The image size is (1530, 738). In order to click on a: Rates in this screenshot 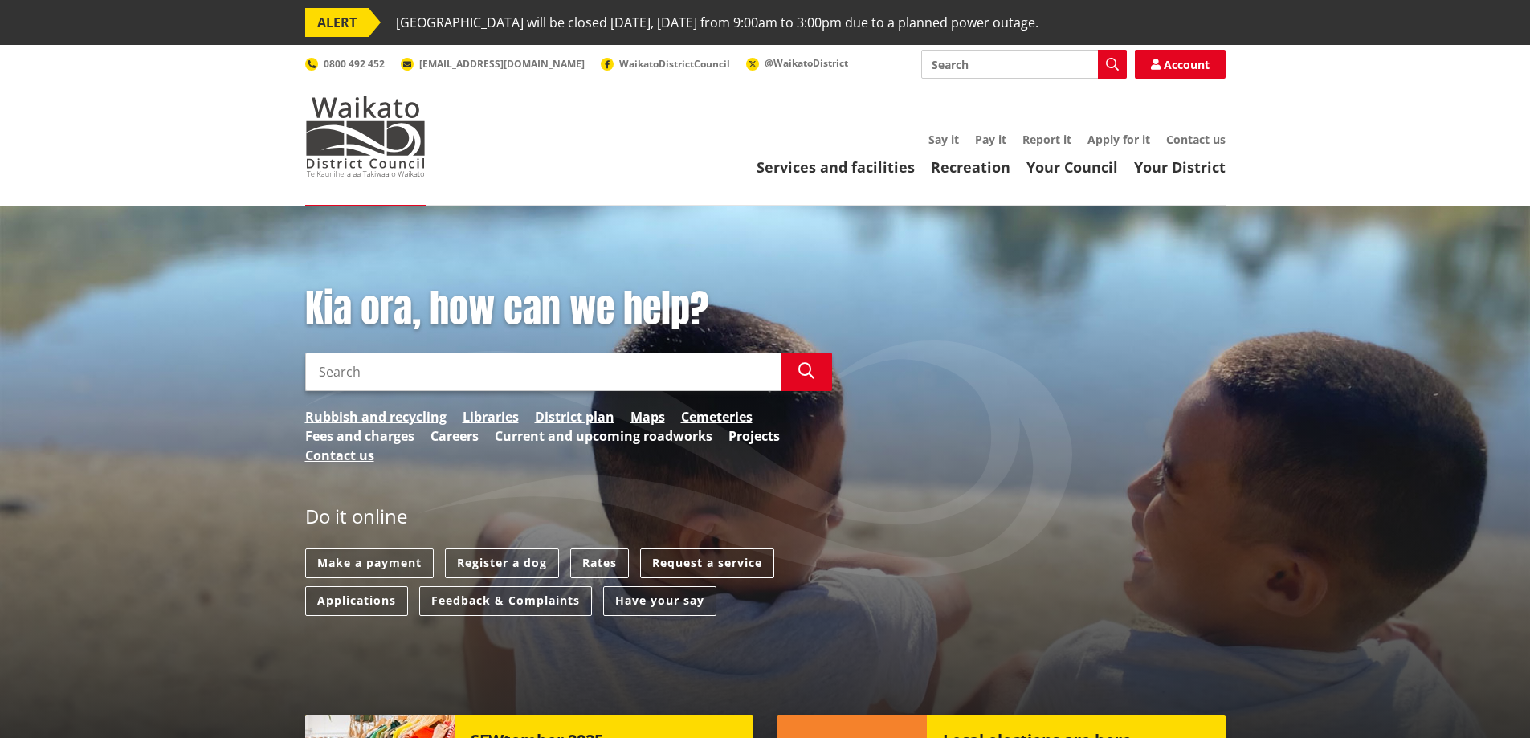, I will do `click(599, 563)`.